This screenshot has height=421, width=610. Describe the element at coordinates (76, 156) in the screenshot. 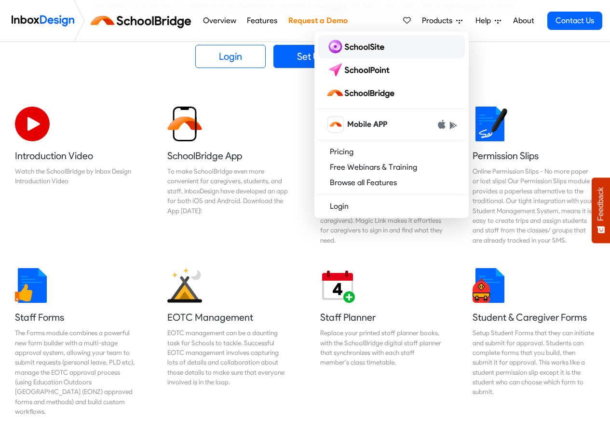

I see `h5: Introduction Video` at that location.